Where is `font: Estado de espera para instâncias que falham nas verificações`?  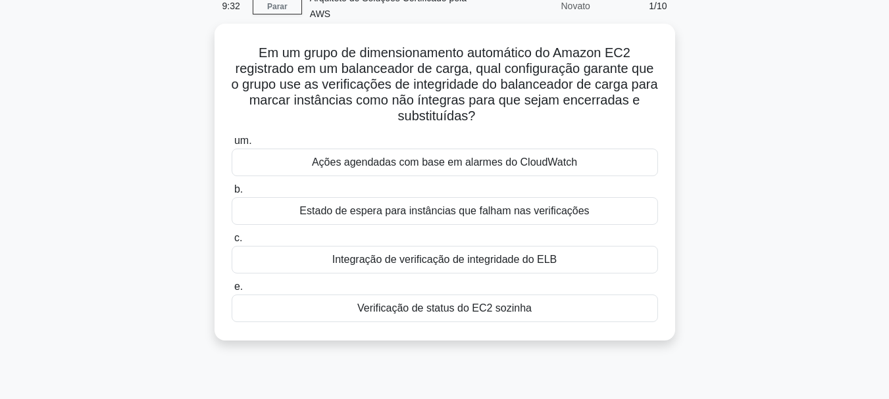 font: Estado de espera para instâncias que falham nas verificações is located at coordinates (444, 210).